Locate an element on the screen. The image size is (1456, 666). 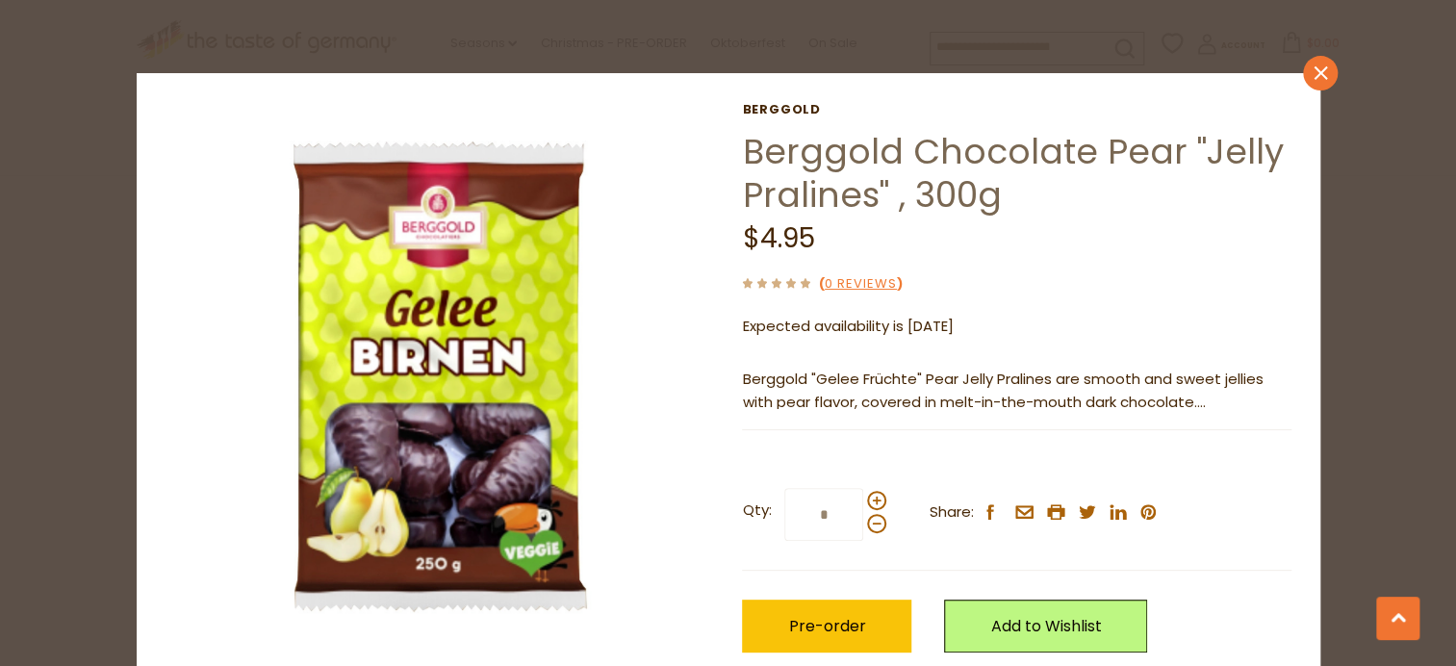
a: Berggold is located at coordinates (1017, 110).